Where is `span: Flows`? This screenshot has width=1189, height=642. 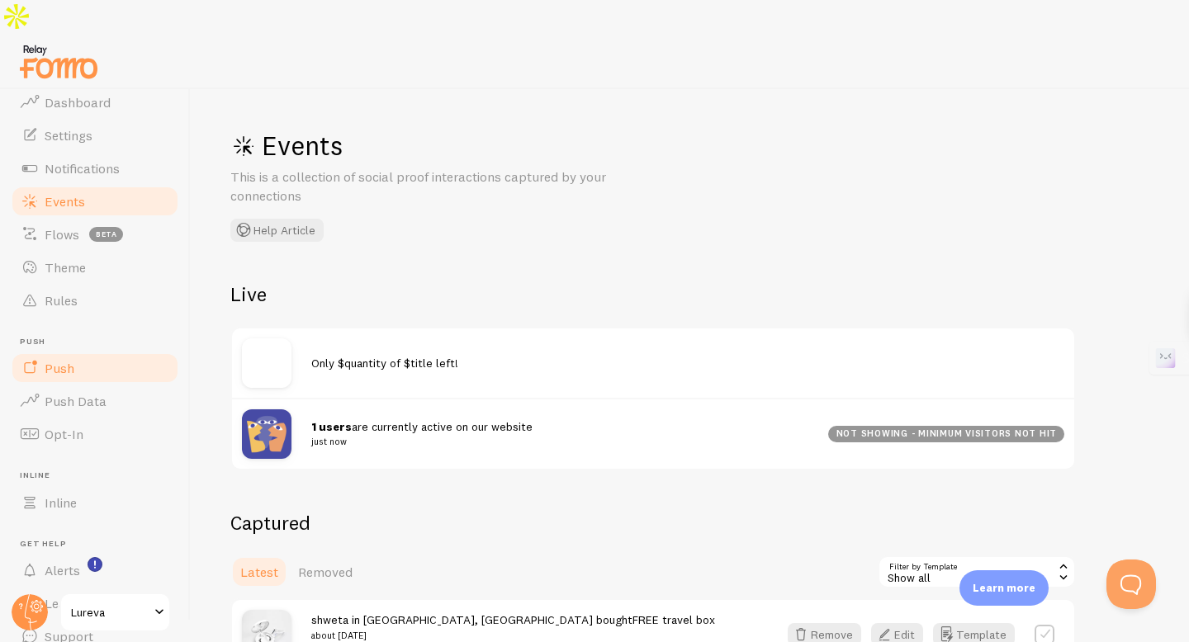 span: Flows is located at coordinates (62, 234).